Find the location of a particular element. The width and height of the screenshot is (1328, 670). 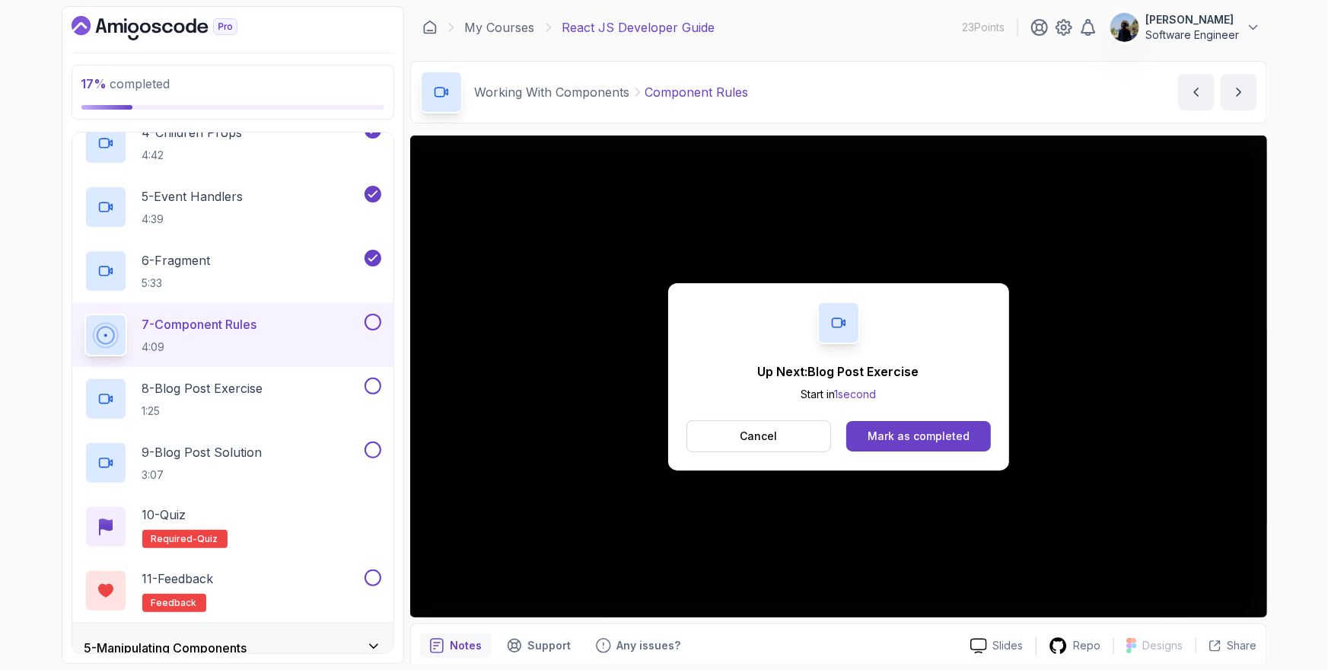

button: 10-QuizRequired-quiz is located at coordinates (233, 527).